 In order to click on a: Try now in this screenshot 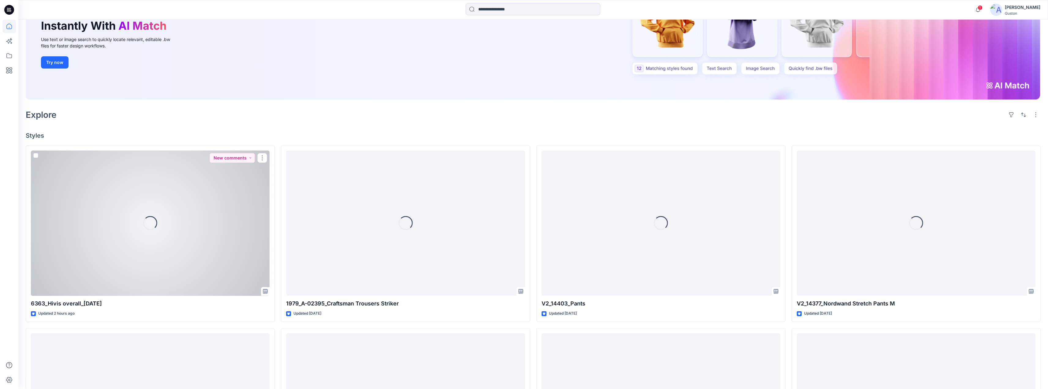, I will do `click(55, 62)`.